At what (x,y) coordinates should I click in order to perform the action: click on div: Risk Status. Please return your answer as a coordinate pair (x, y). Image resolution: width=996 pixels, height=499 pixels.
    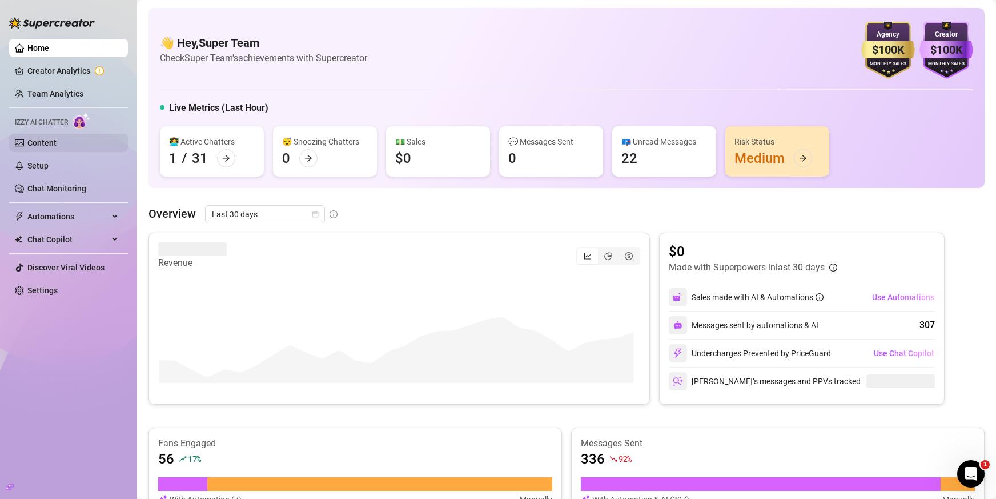
    Looking at the image, I should click on (777, 142).